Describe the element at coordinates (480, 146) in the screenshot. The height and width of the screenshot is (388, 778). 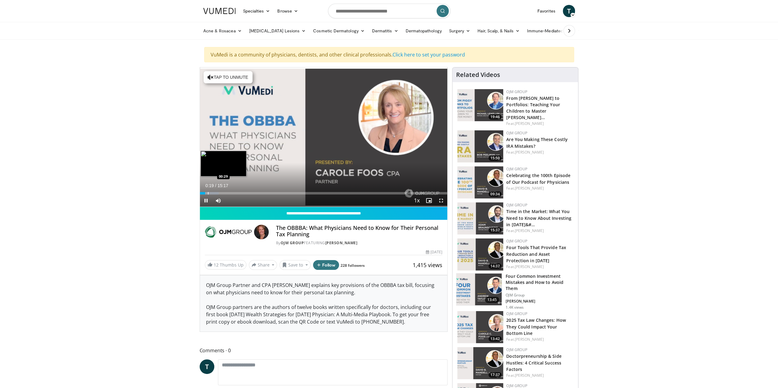
I see `a: 15:50` at that location.